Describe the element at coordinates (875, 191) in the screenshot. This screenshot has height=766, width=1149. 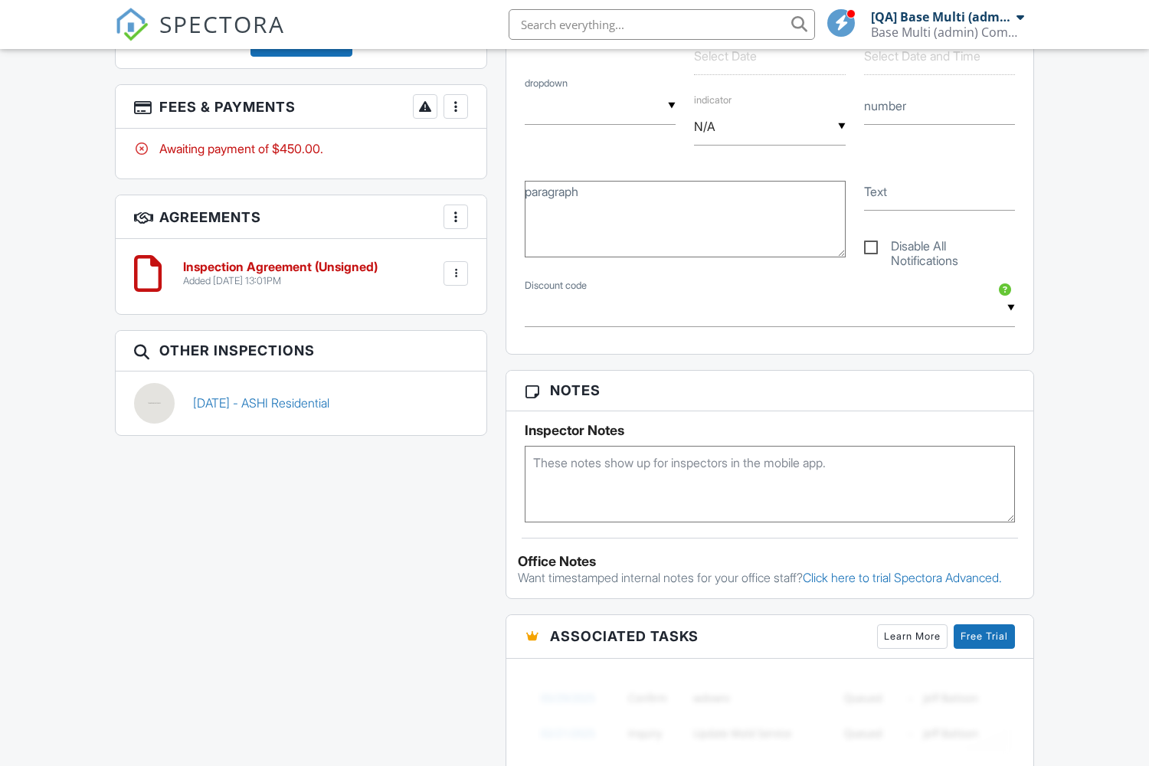
I see `label: Text` at that location.